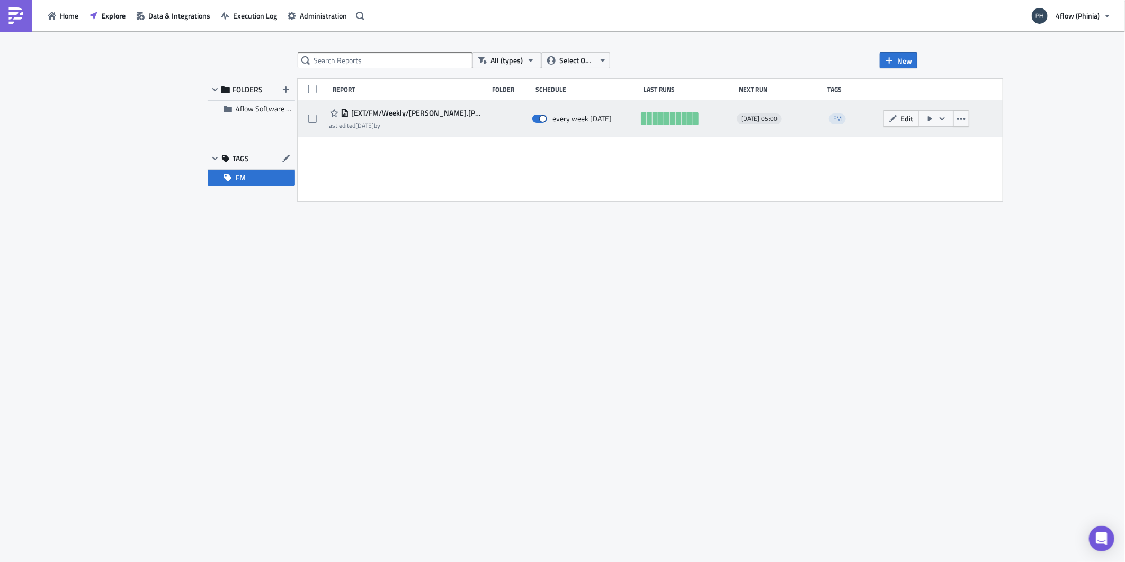 The width and height of the screenshot is (1125, 562). What do you see at coordinates (1040, 16) in the screenshot?
I see `img: Avatar` at bounding box center [1040, 16].